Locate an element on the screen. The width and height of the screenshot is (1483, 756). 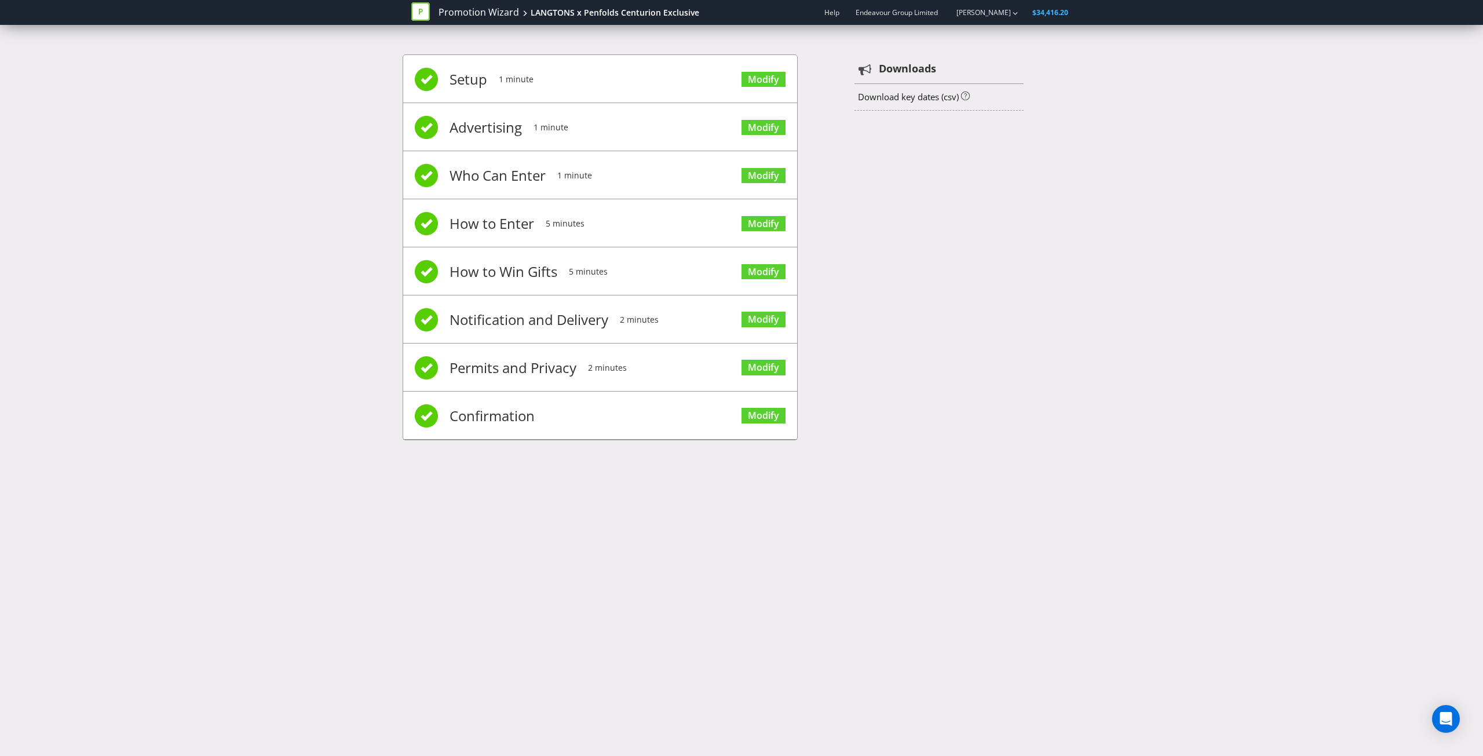
span: Permits and Privacy is located at coordinates (513, 368).